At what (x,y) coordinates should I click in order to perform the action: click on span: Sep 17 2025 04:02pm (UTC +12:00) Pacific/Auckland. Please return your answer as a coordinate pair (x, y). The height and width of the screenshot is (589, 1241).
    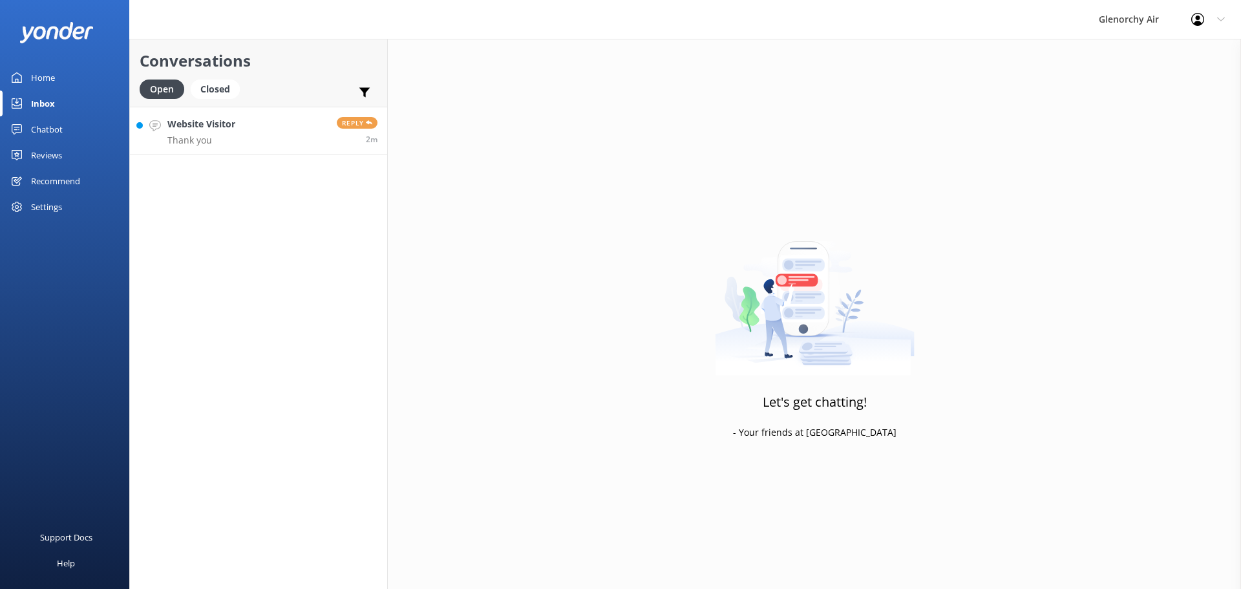
    Looking at the image, I should click on (372, 139).